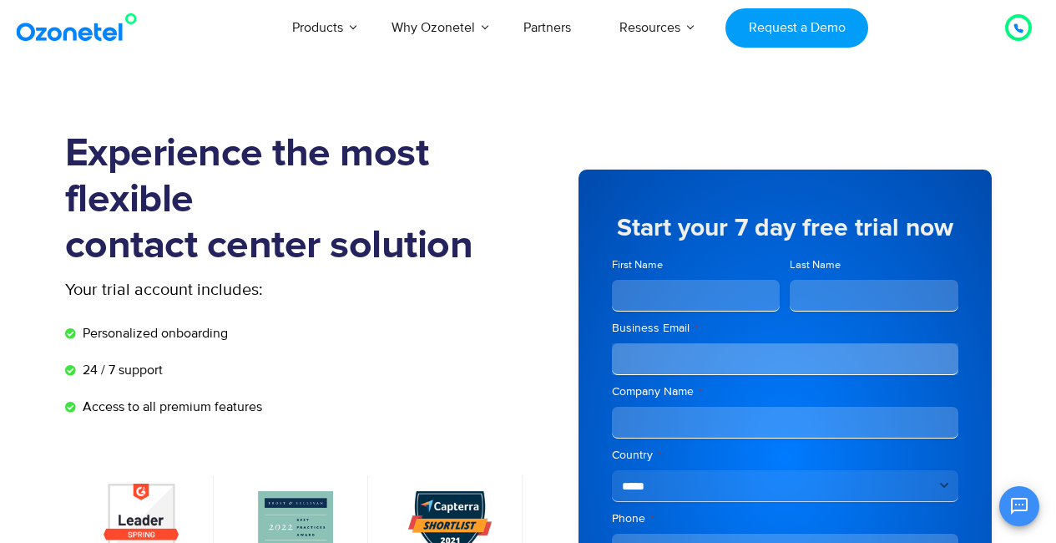  I want to click on label: Country, so click(785, 455).